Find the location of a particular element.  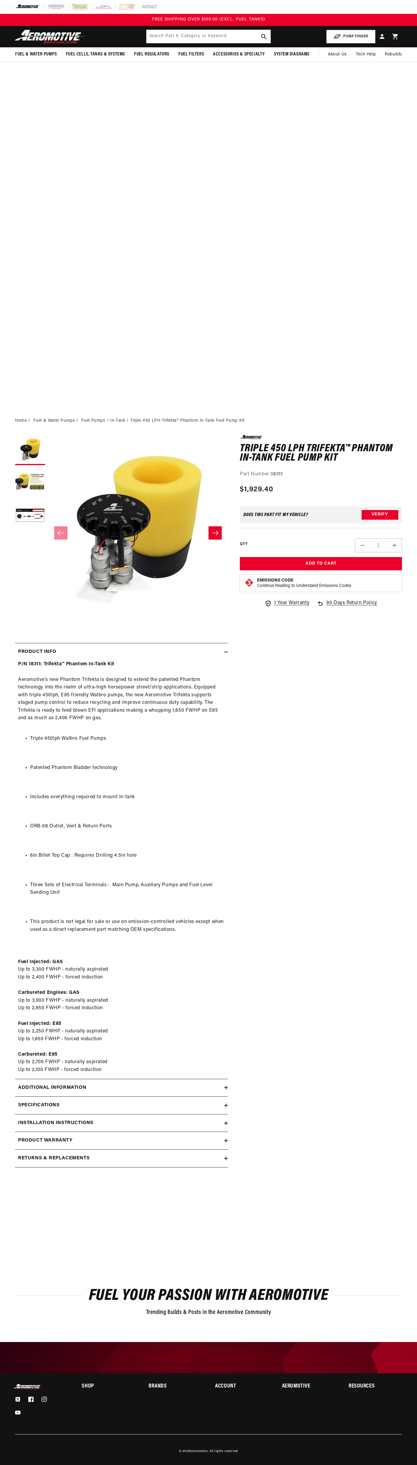

summary: System Diagrams is located at coordinates (292, 54).